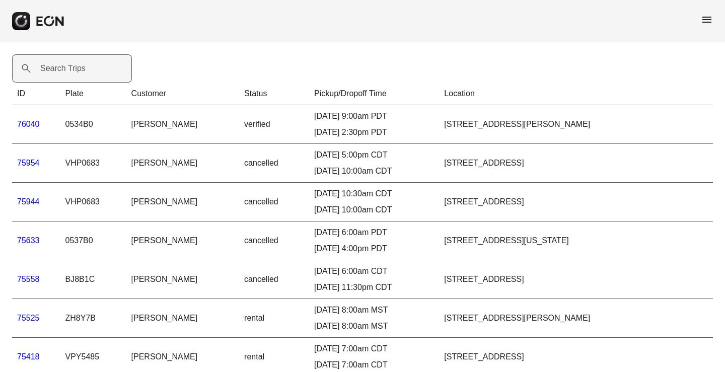 This screenshot has height=372, width=725. Describe the element at coordinates (28, 124) in the screenshot. I see `a: 76040` at that location.